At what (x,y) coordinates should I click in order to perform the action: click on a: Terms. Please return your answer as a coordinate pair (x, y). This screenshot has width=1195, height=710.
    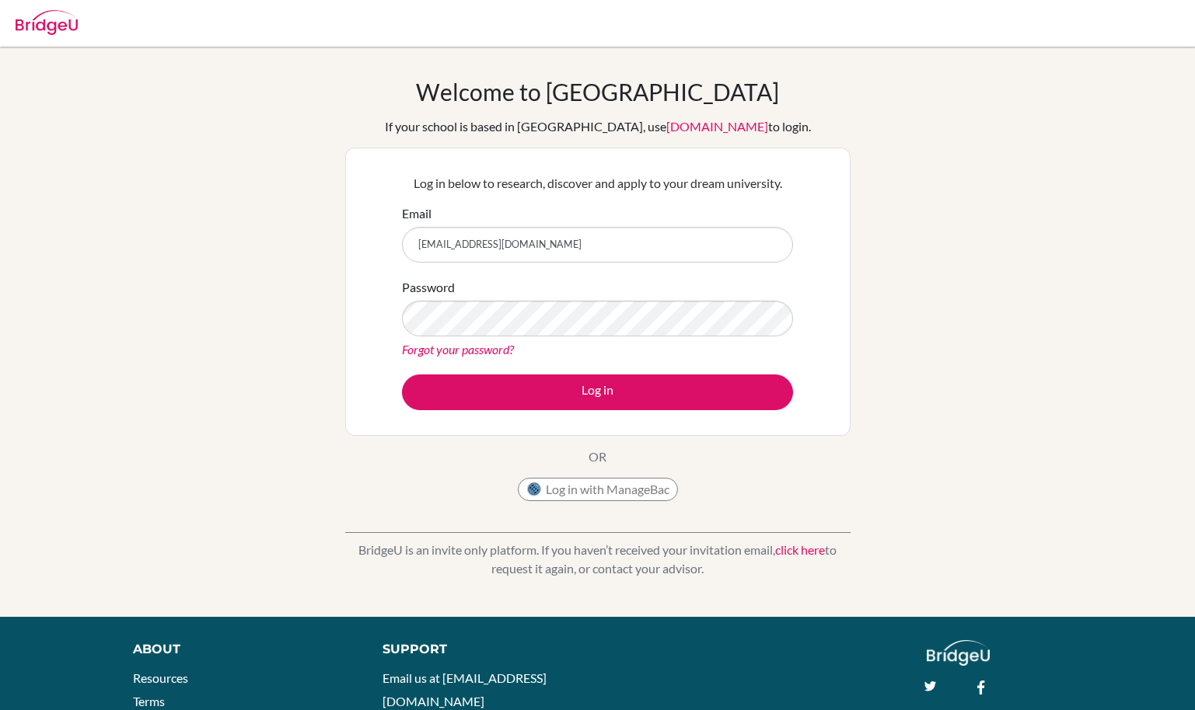
    Looking at the image, I should click on (148, 701).